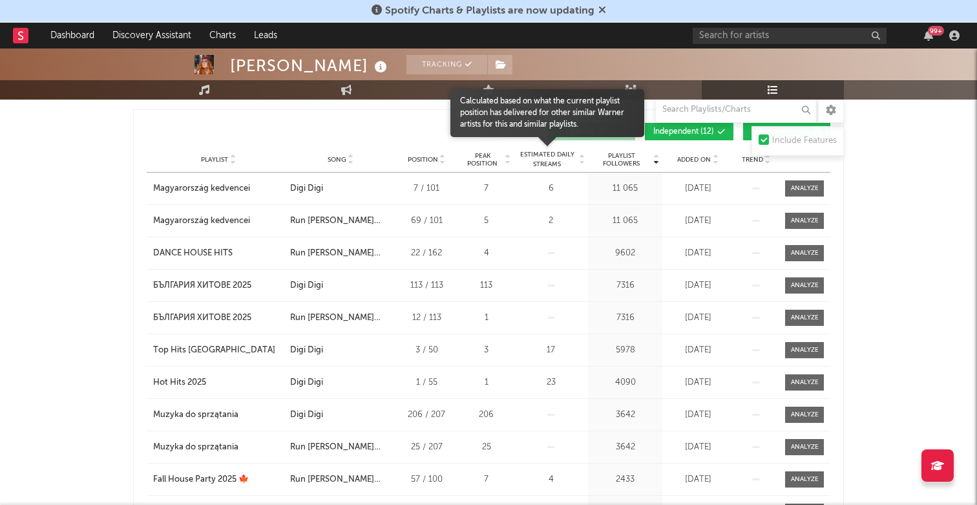 The image size is (977, 505). I want to click on a: Dashboard, so click(72, 36).